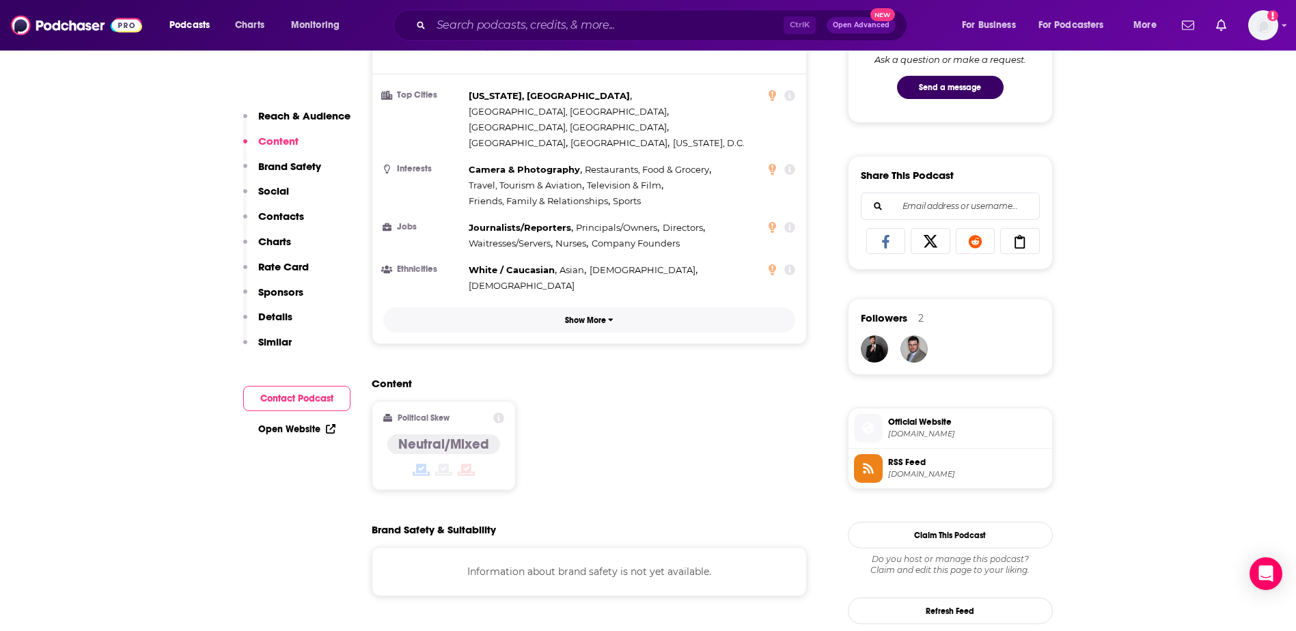 The image size is (1296, 631). Describe the element at coordinates (275, 342) in the screenshot. I see `p: Similar` at that location.